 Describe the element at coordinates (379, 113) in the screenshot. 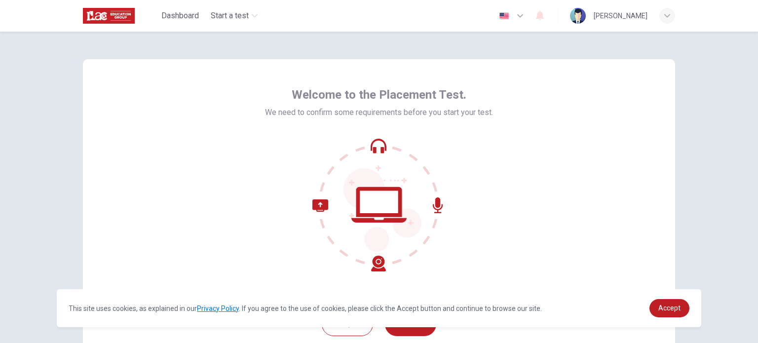

I see `span: We need to confirm some requirements before you start your test.` at that location.